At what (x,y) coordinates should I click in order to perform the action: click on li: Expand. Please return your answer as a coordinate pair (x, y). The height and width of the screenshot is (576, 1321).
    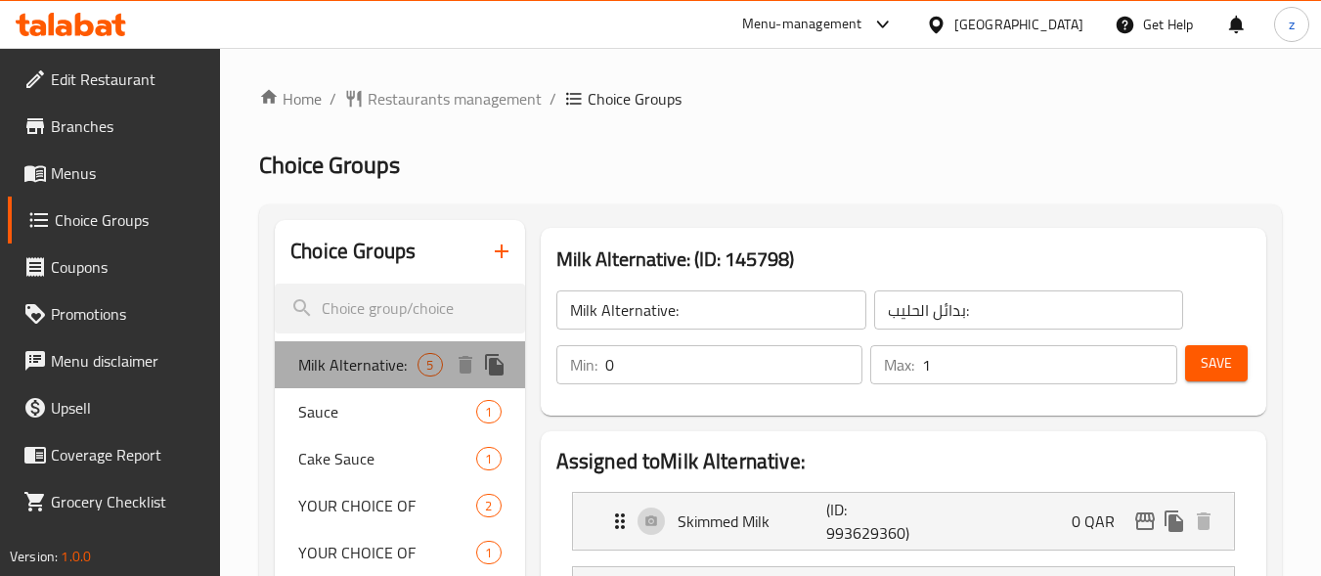
    Looking at the image, I should click on (903, 521).